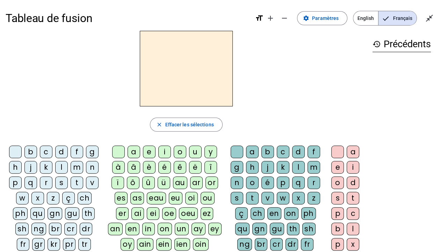  I want to click on button: Paramètres, so click(322, 18).